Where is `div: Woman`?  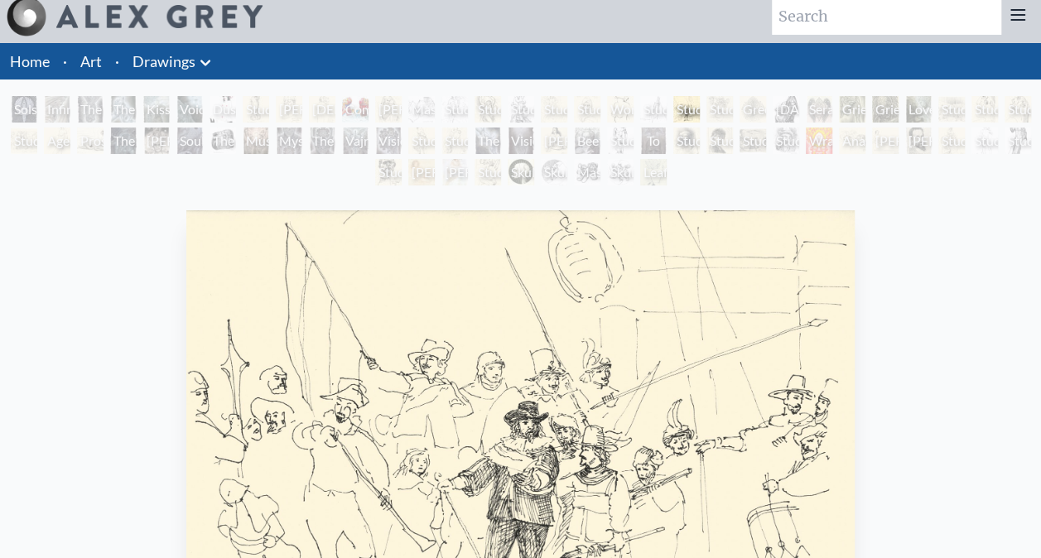
div: Woman is located at coordinates (620, 109).